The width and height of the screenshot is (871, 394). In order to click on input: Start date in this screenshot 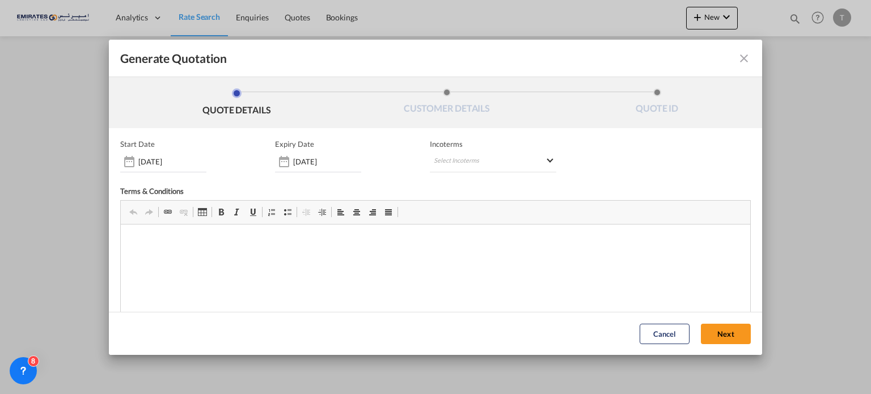, I will do `click(172, 162)`.